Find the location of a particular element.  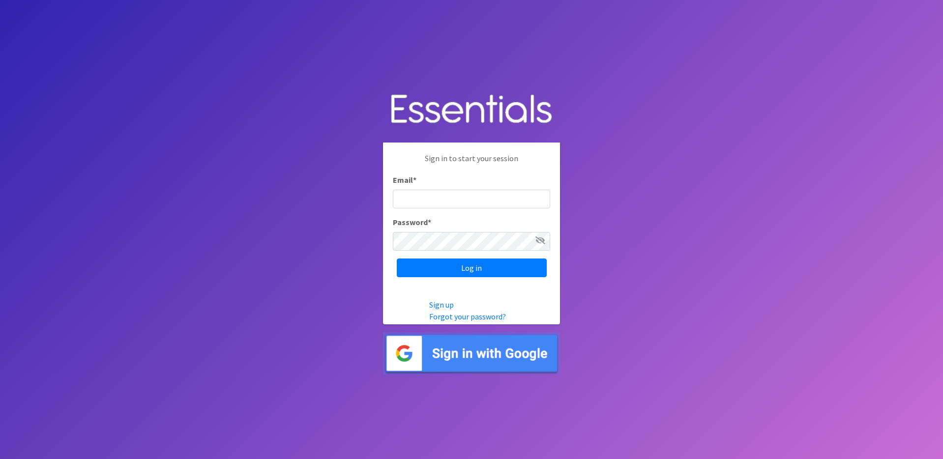

a: Forgot your password? is located at coordinates (468, 317).